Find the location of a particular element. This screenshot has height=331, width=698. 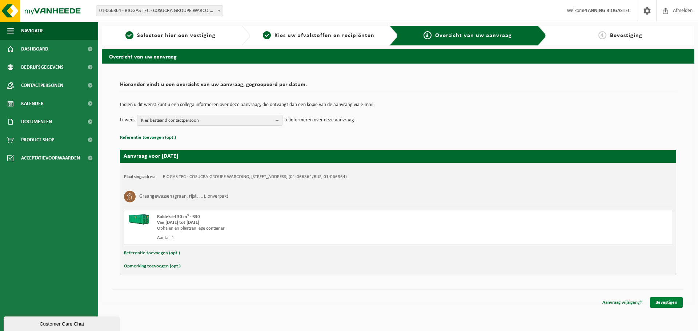

span: Bevestiging is located at coordinates (626, 36).